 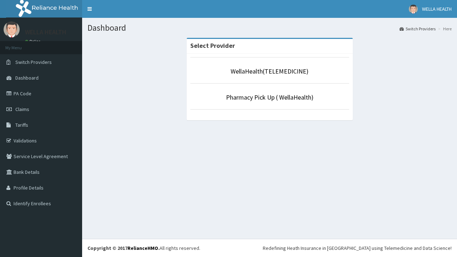 I want to click on a: Pharmacy Pick Up ( WellaHealth), so click(x=269, y=97).